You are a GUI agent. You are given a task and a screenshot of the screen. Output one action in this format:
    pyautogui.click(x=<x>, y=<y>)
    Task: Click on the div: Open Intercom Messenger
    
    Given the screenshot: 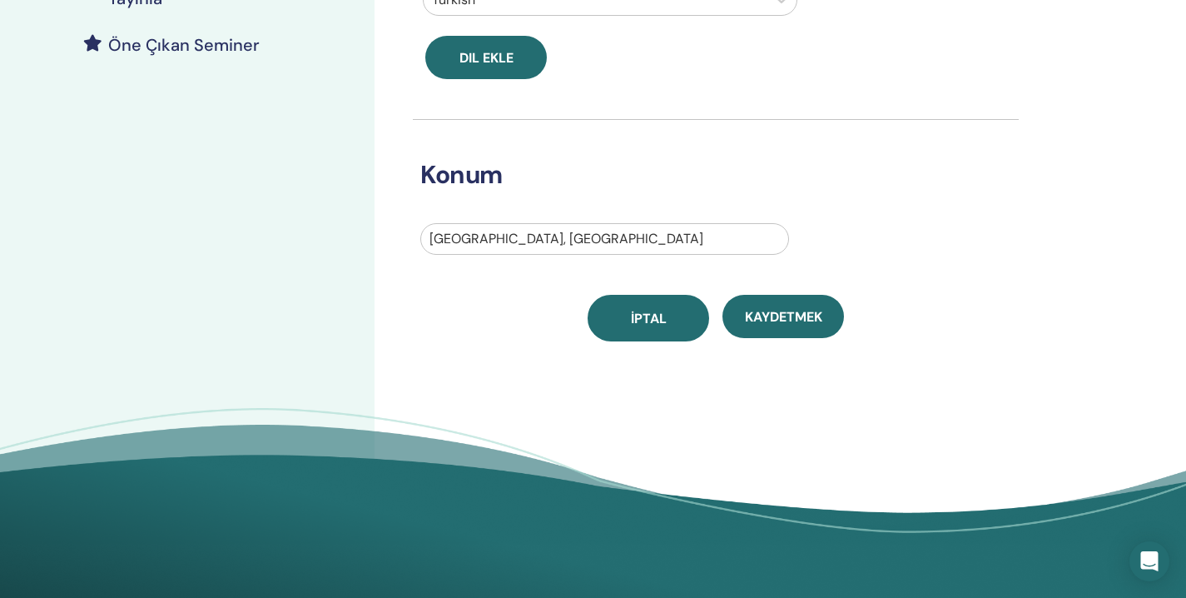 What is the action you would take?
    pyautogui.click(x=1149, y=561)
    